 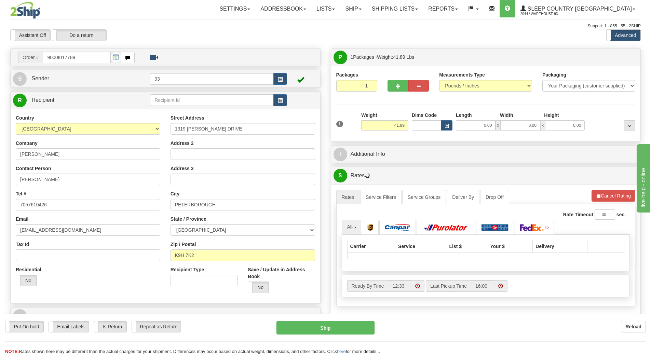 What do you see at coordinates (212, 100) in the screenshot?
I see `input: Recipient Id` at bounding box center [212, 100].